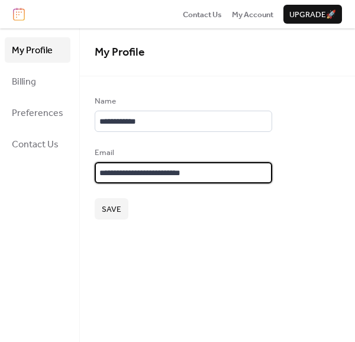 The image size is (355, 342). I want to click on button: Save, so click(111, 209).